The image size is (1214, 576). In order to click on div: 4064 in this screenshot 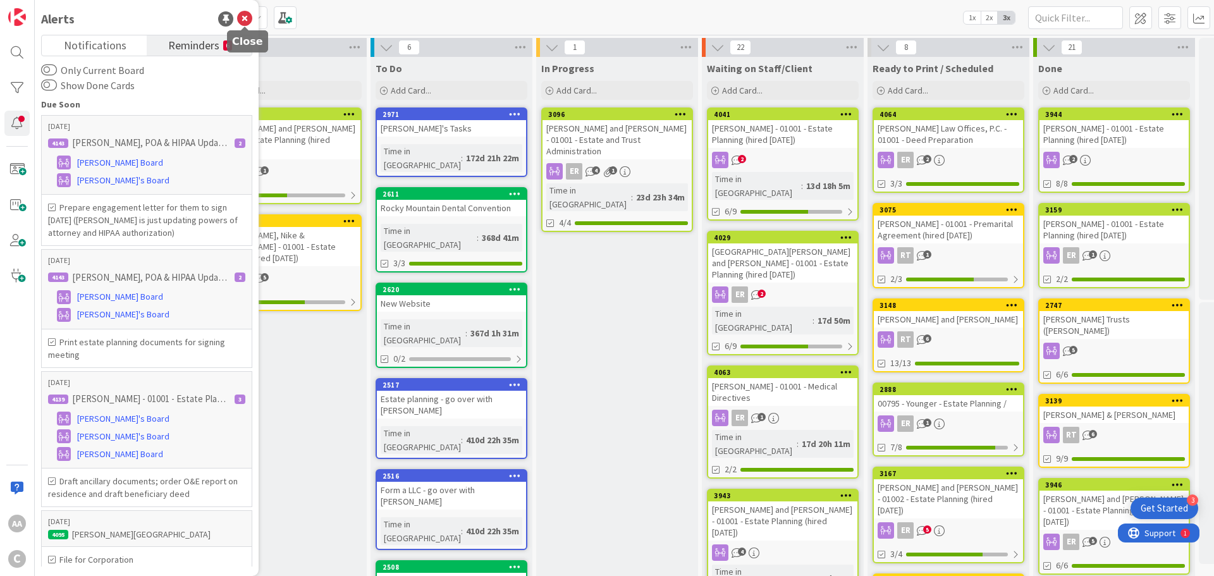, I will do `click(951, 114)`.